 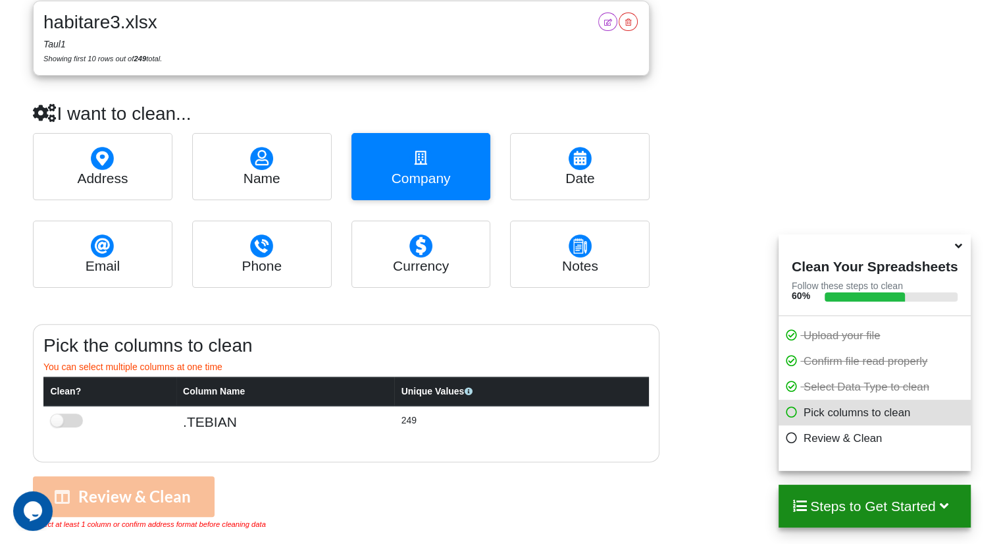 What do you see at coordinates (262, 178) in the screenshot?
I see `h4: name` at bounding box center [262, 178].